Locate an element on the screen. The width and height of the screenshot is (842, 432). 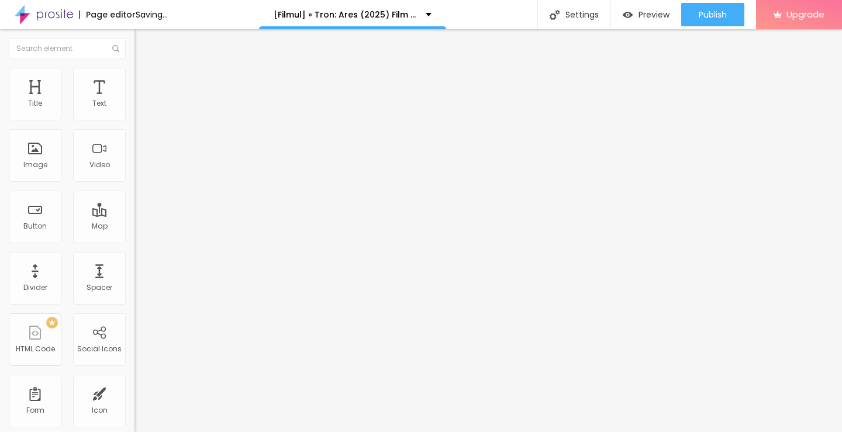
img: view-1.svg is located at coordinates (628, 15).